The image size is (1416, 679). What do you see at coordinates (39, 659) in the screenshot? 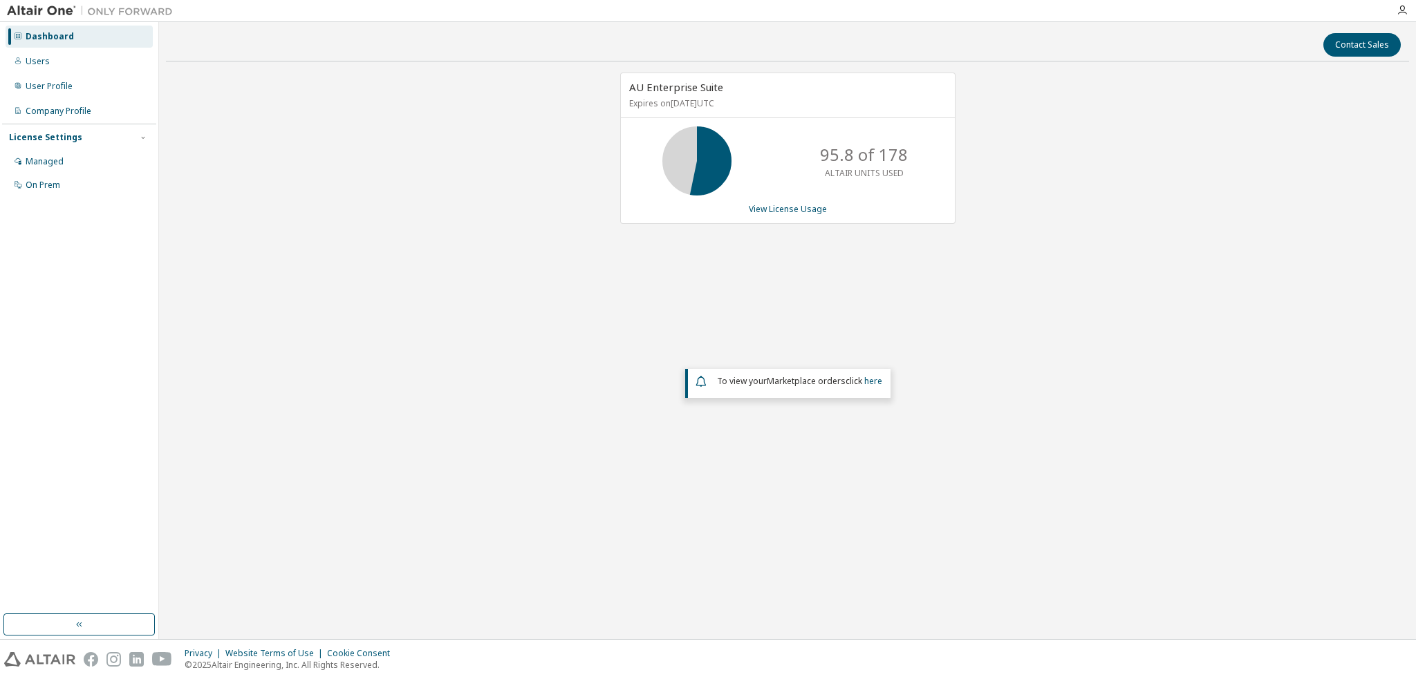
I see `img: altair_logo.svg` at bounding box center [39, 659].